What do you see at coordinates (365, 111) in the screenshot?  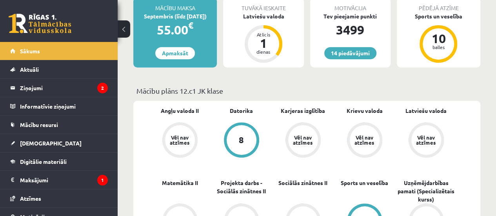 I see `a: Krievu valoda` at bounding box center [365, 111].